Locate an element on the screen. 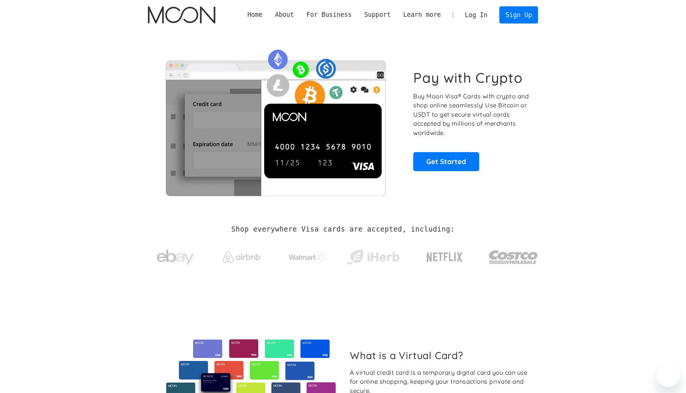 Image resolution: width=686 pixels, height=393 pixels. h1: Pay with Crypto is located at coordinates (468, 78).